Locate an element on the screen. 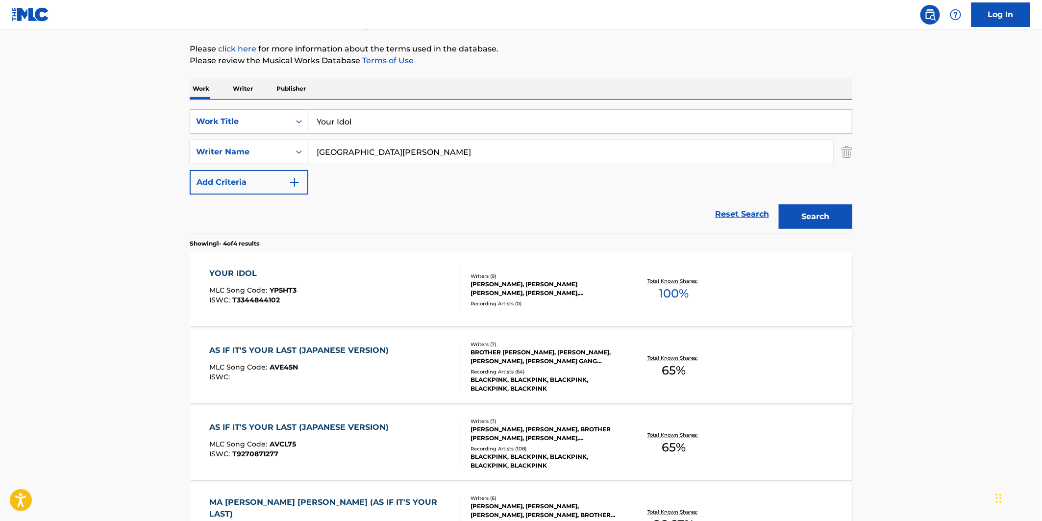 The height and width of the screenshot is (521, 1042). span: T9270871277 is located at coordinates (256, 454).